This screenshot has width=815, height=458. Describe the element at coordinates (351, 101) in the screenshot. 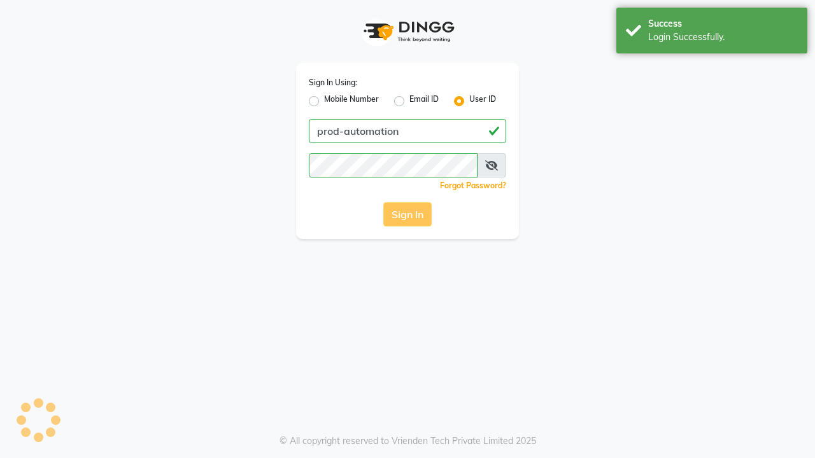

I see `label: Mobile Number` at that location.